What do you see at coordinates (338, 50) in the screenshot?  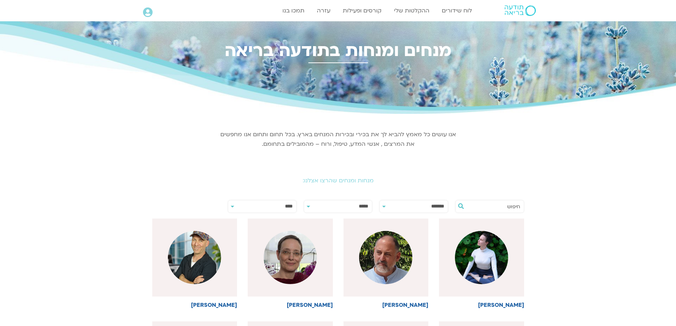 I see `h2: מנחים ומנחות בתודעה בריאה` at bounding box center [338, 50].